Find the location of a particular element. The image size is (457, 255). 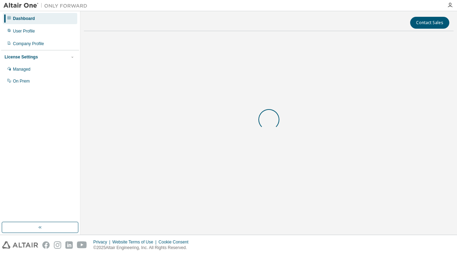

img: altair_logo.svg is located at coordinates (20, 245).